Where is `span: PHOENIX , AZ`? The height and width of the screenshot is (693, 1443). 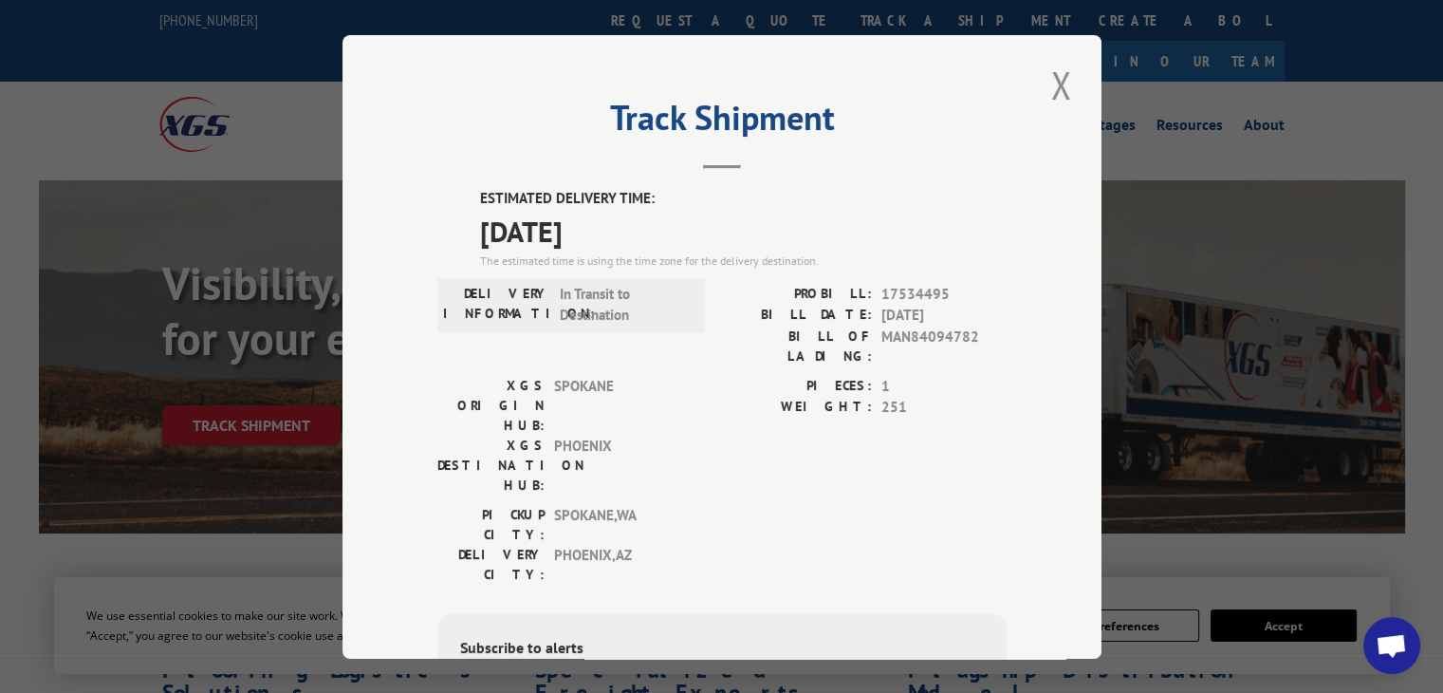
span: PHOENIX , AZ is located at coordinates (618, 564).